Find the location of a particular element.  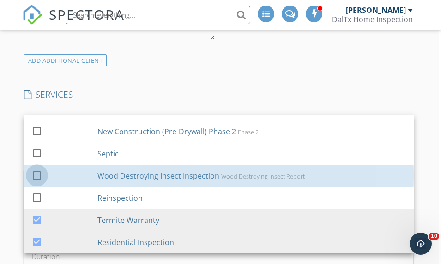

div: Residential Inspection is located at coordinates (136, 243).